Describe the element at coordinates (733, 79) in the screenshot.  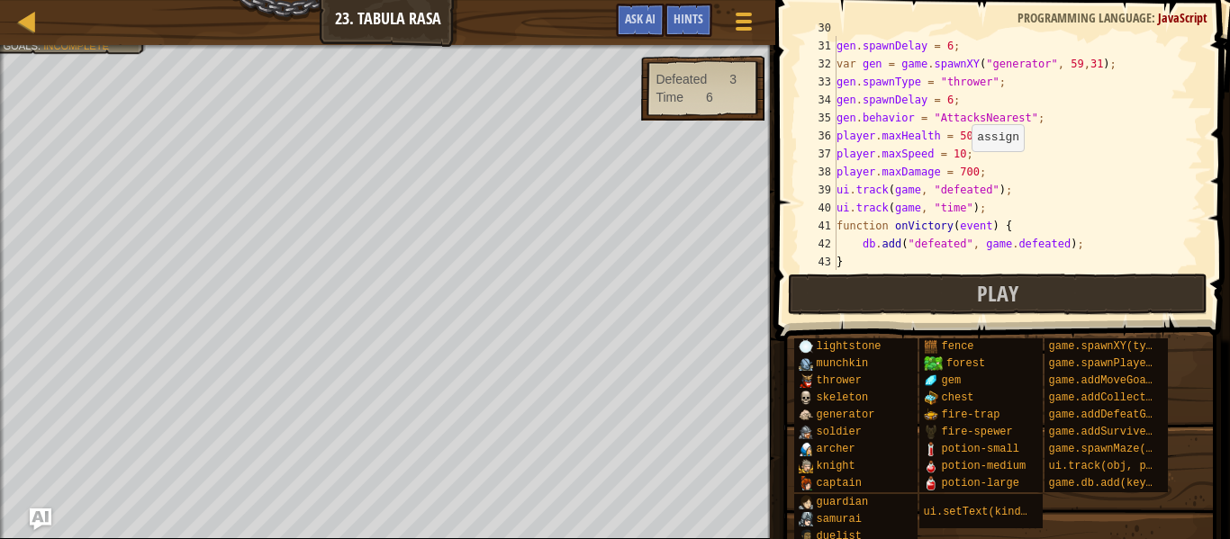
I see `div: 3` at that location.